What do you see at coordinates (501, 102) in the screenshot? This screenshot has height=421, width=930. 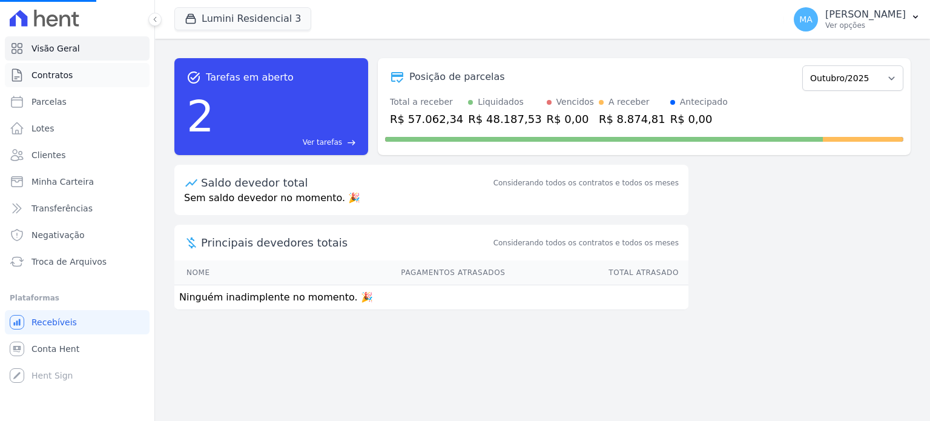 I see `div: Liquidados` at bounding box center [501, 102].